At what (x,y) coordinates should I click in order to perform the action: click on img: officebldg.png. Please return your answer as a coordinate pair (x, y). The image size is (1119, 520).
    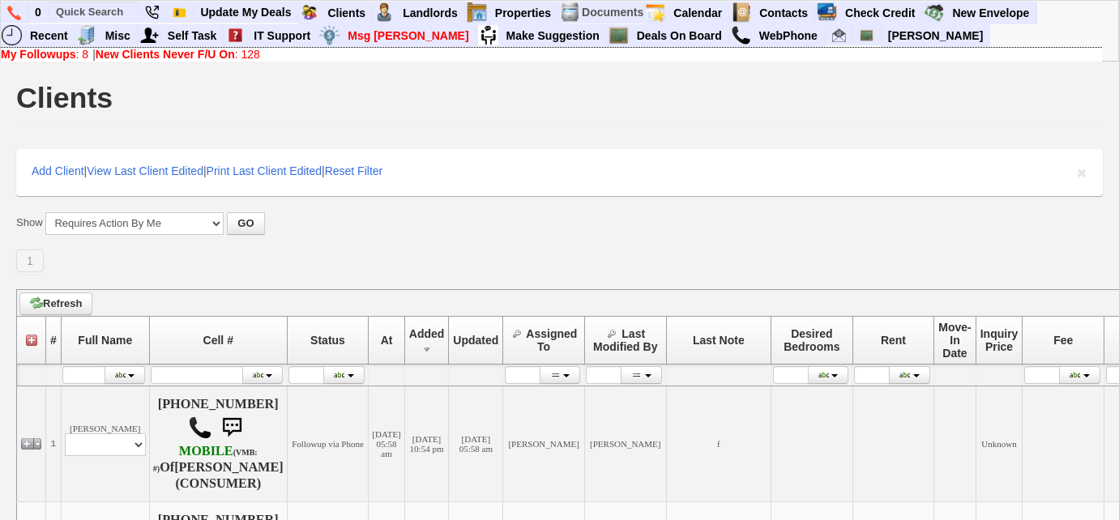
    Looking at the image, I should click on (87, 35).